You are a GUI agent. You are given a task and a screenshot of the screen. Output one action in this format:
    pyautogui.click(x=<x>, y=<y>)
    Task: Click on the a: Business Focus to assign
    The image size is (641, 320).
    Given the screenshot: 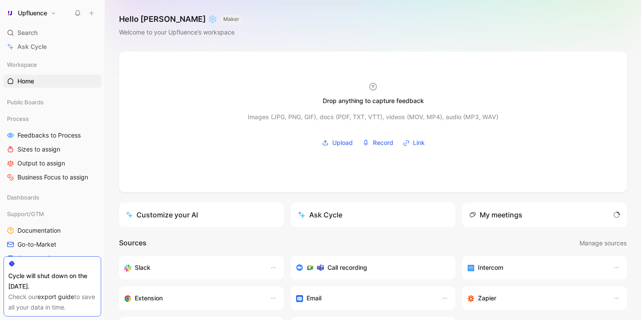 What is the action you would take?
    pyautogui.click(x=52, y=177)
    